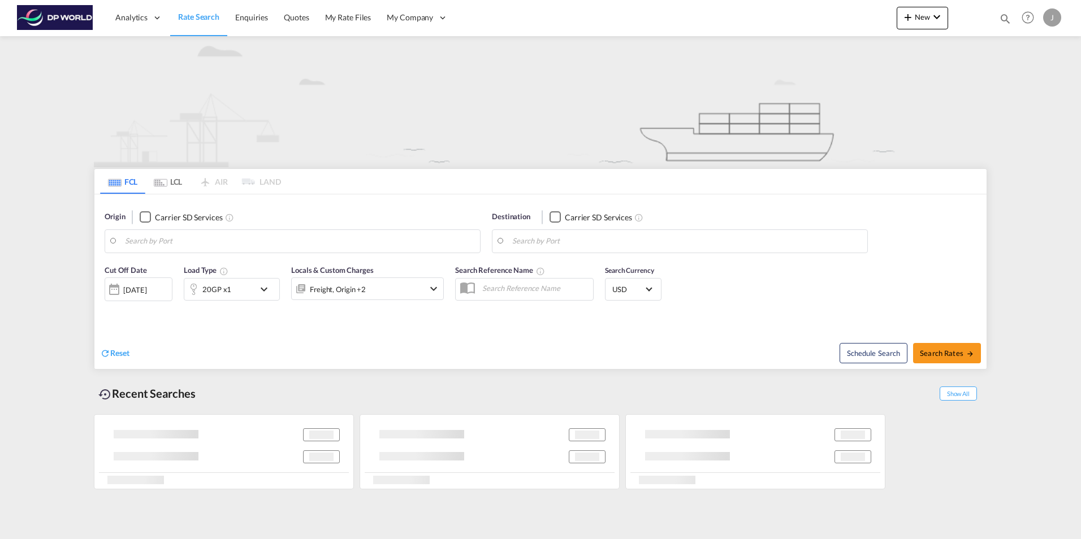 The image size is (1081, 539). I want to click on span: Locals & Custom Charges, so click(332, 270).